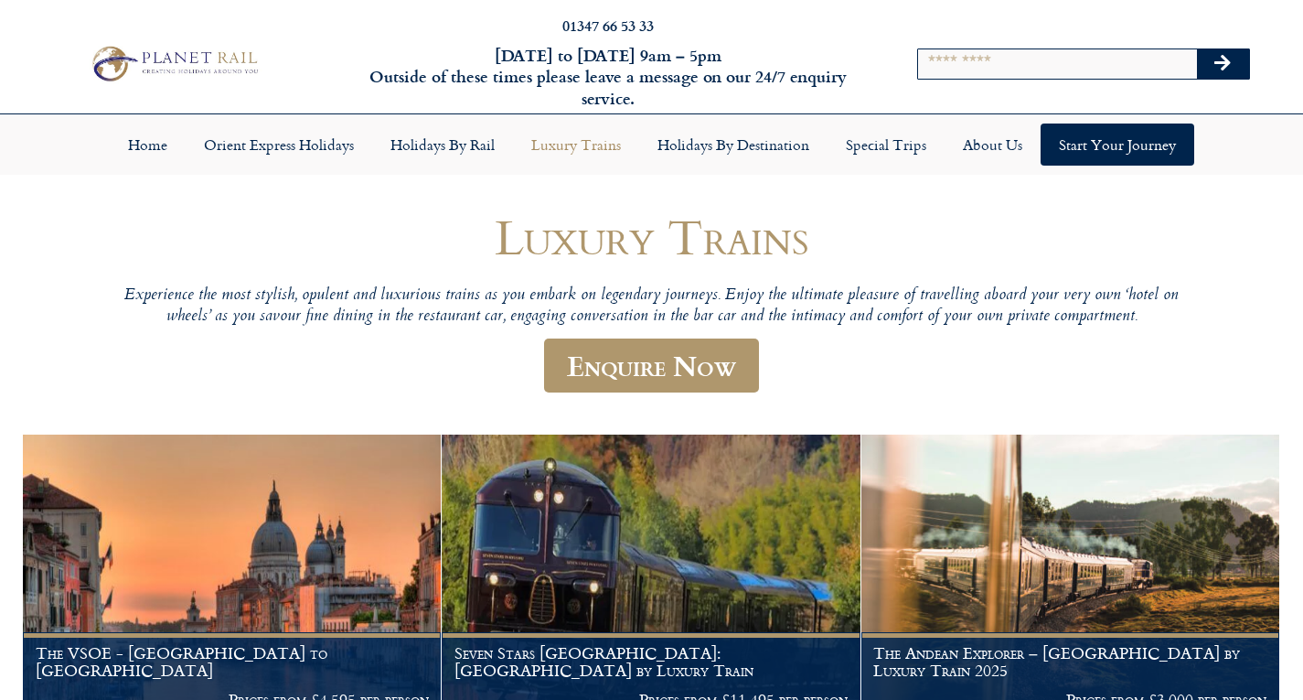 Image resolution: width=1303 pixels, height=700 pixels. Describe the element at coordinates (576, 144) in the screenshot. I see `a: Luxury Trains` at that location.